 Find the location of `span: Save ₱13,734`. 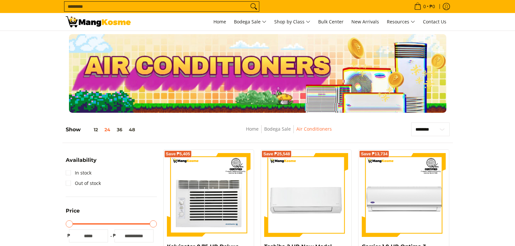

span: Save ₱13,734 is located at coordinates (374, 154).